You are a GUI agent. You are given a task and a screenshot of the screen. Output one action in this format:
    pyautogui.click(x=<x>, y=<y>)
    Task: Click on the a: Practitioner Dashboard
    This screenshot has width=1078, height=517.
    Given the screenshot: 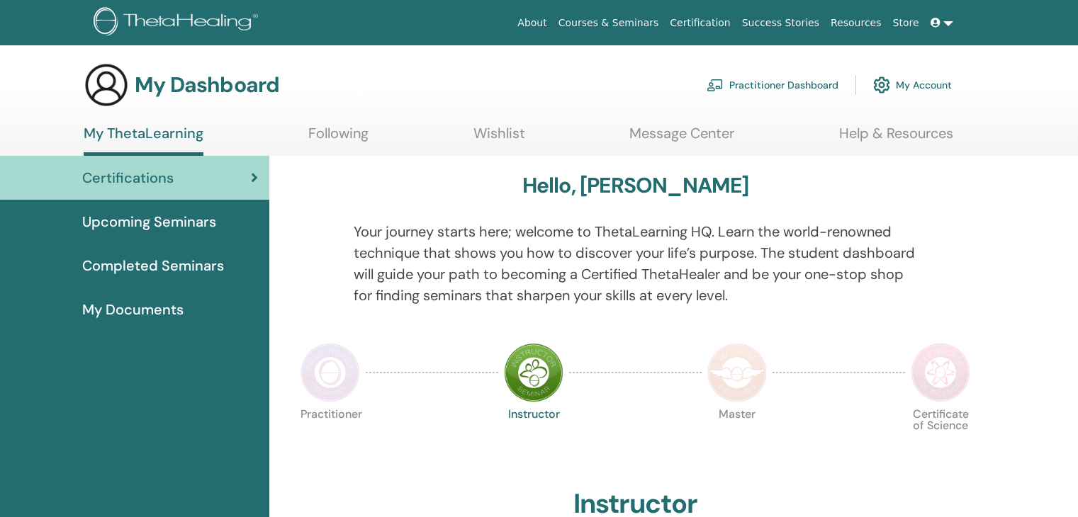 What is the action you would take?
    pyautogui.click(x=772, y=85)
    